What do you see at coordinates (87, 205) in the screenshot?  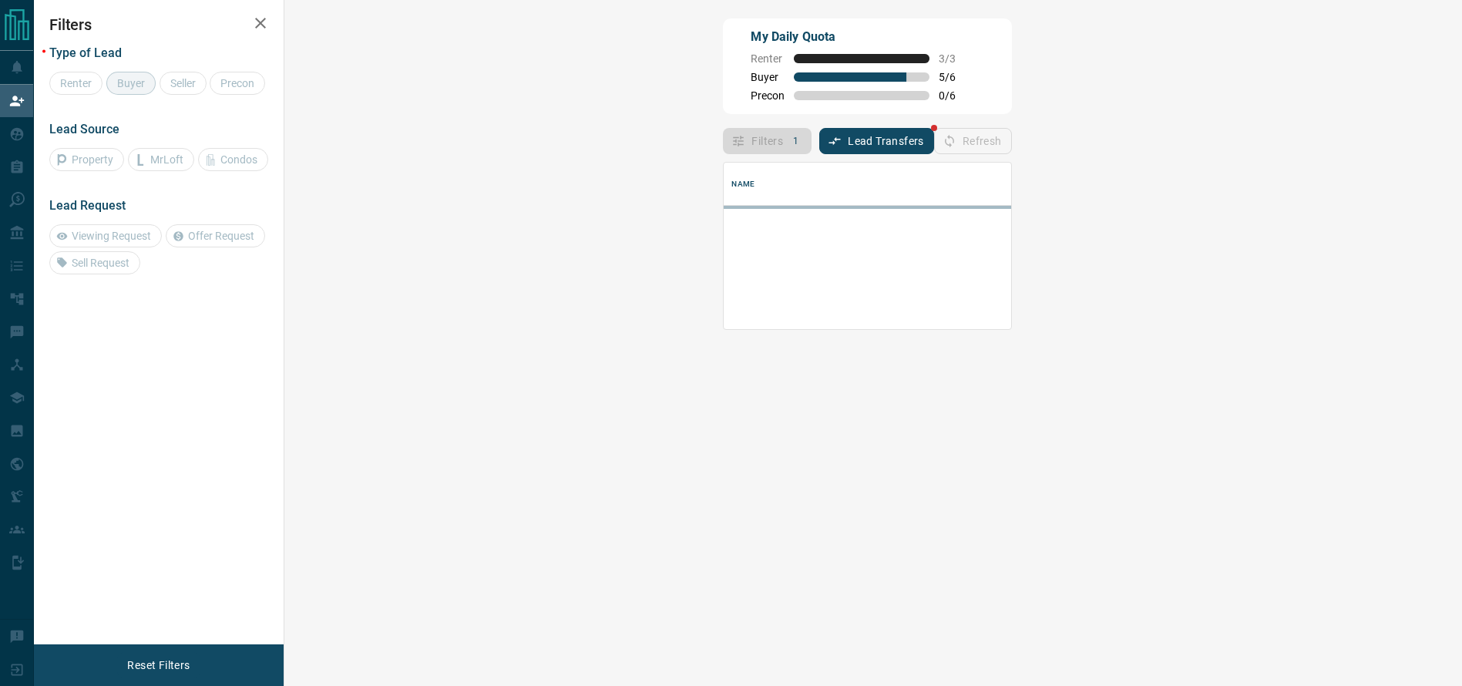 I see `span: Lead Request` at bounding box center [87, 205].